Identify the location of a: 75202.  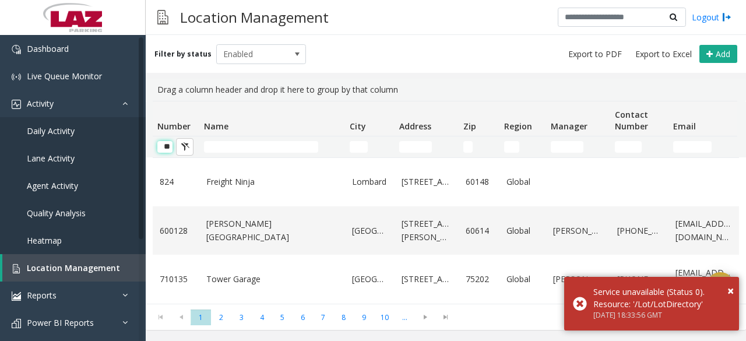
(479, 279).